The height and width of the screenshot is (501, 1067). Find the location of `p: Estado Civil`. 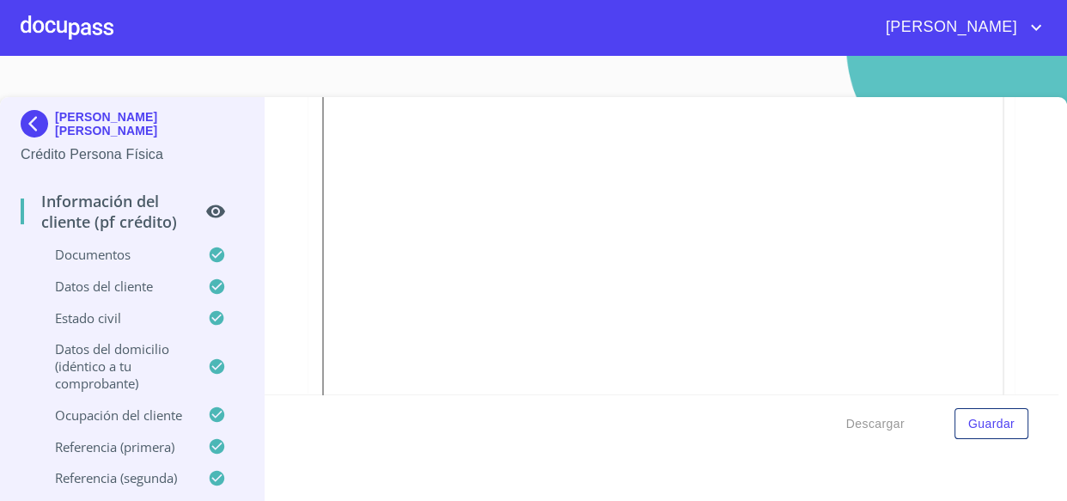

p: Estado Civil is located at coordinates (114, 318).